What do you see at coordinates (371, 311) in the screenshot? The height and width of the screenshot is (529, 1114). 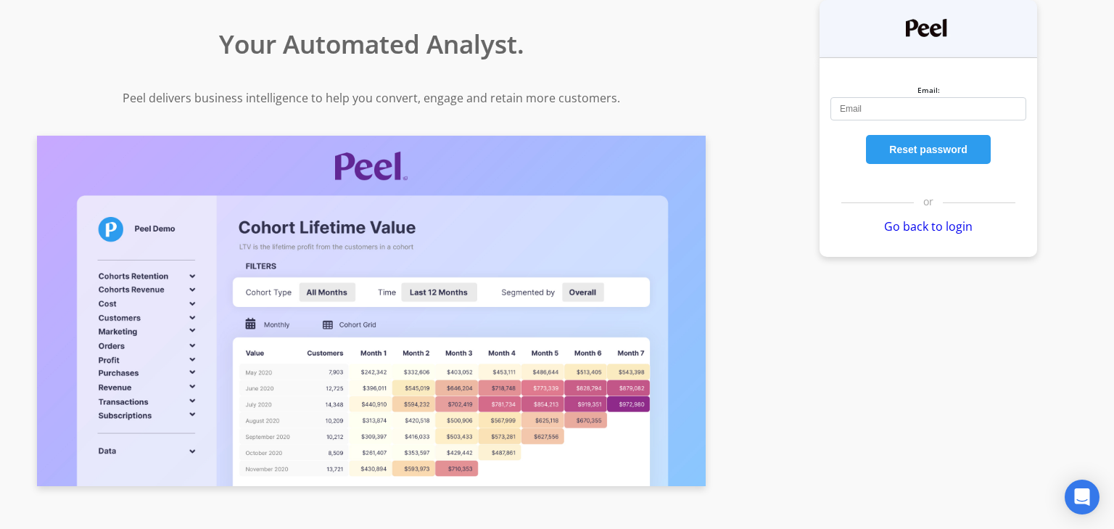 I see `img: Screenshot of Peel` at bounding box center [371, 311].